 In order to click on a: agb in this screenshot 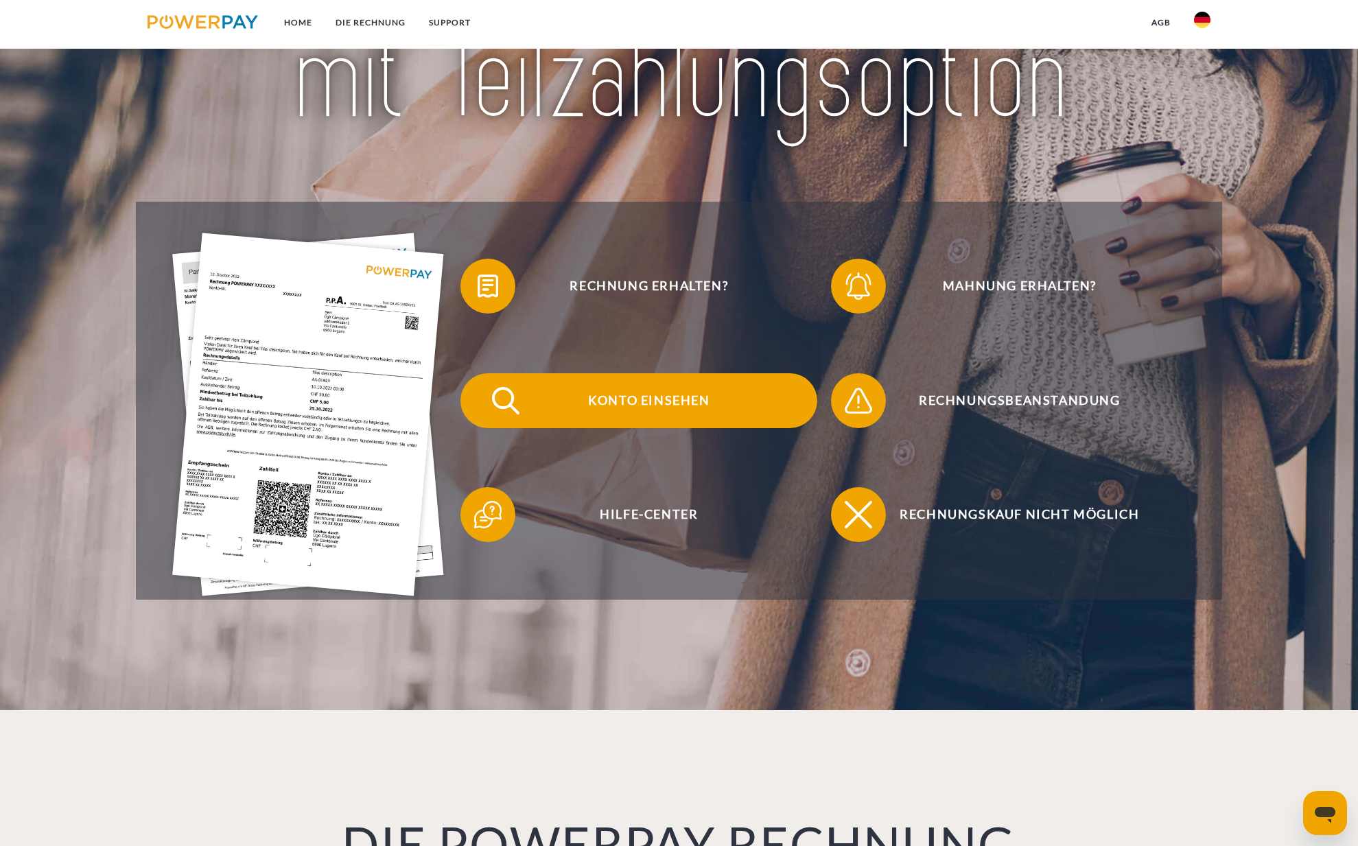, I will do `click(1161, 23)`.